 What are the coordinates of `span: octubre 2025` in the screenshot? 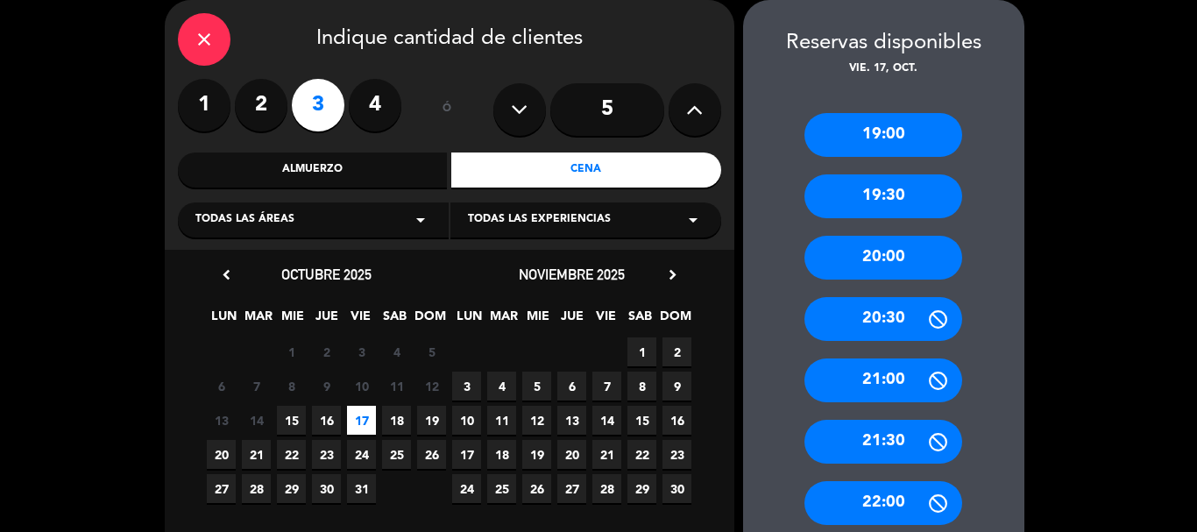 It's located at (326, 274).